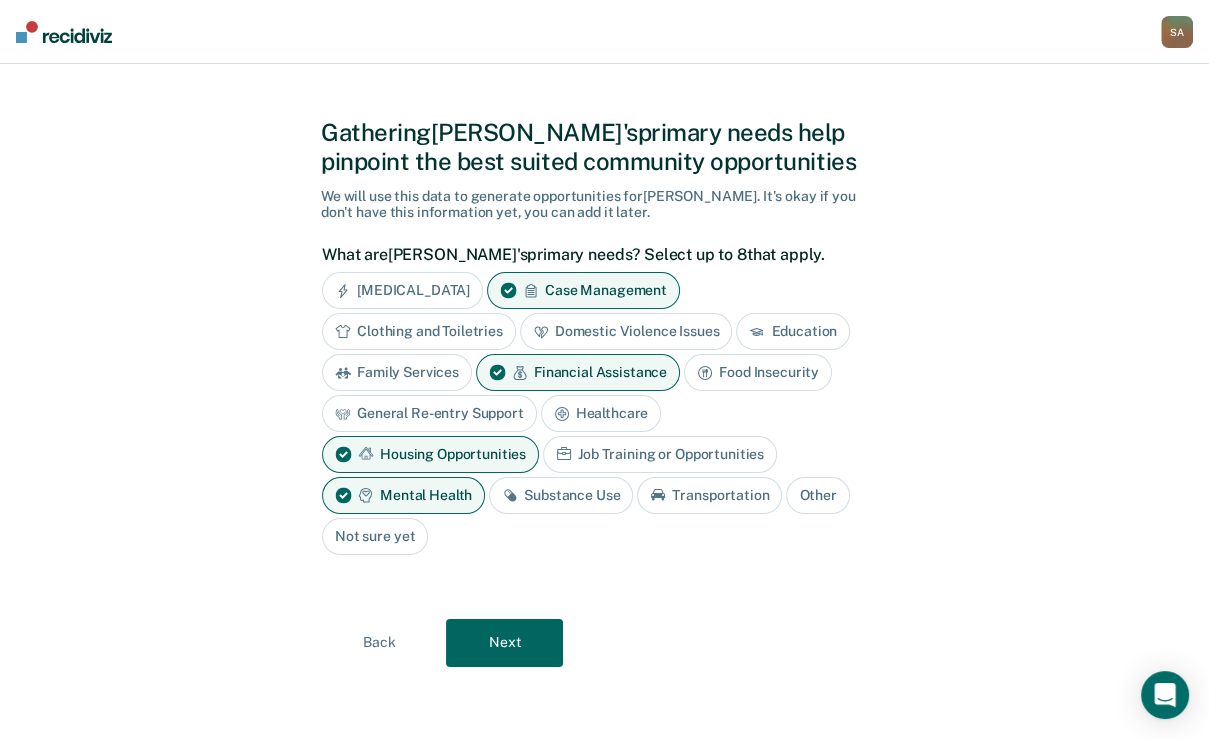 This screenshot has height=739, width=1209. I want to click on div: Housing Opportunities, so click(430, 454).